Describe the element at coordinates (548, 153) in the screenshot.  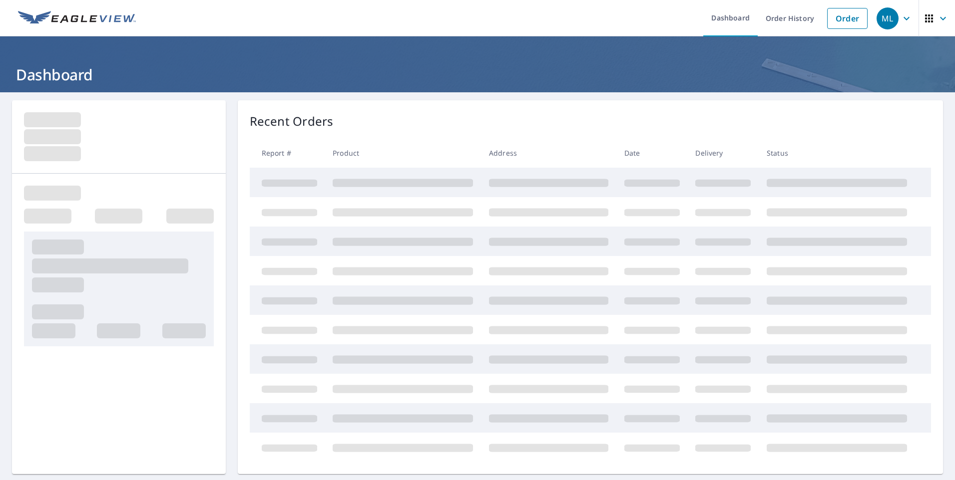
I see `th: Address` at that location.